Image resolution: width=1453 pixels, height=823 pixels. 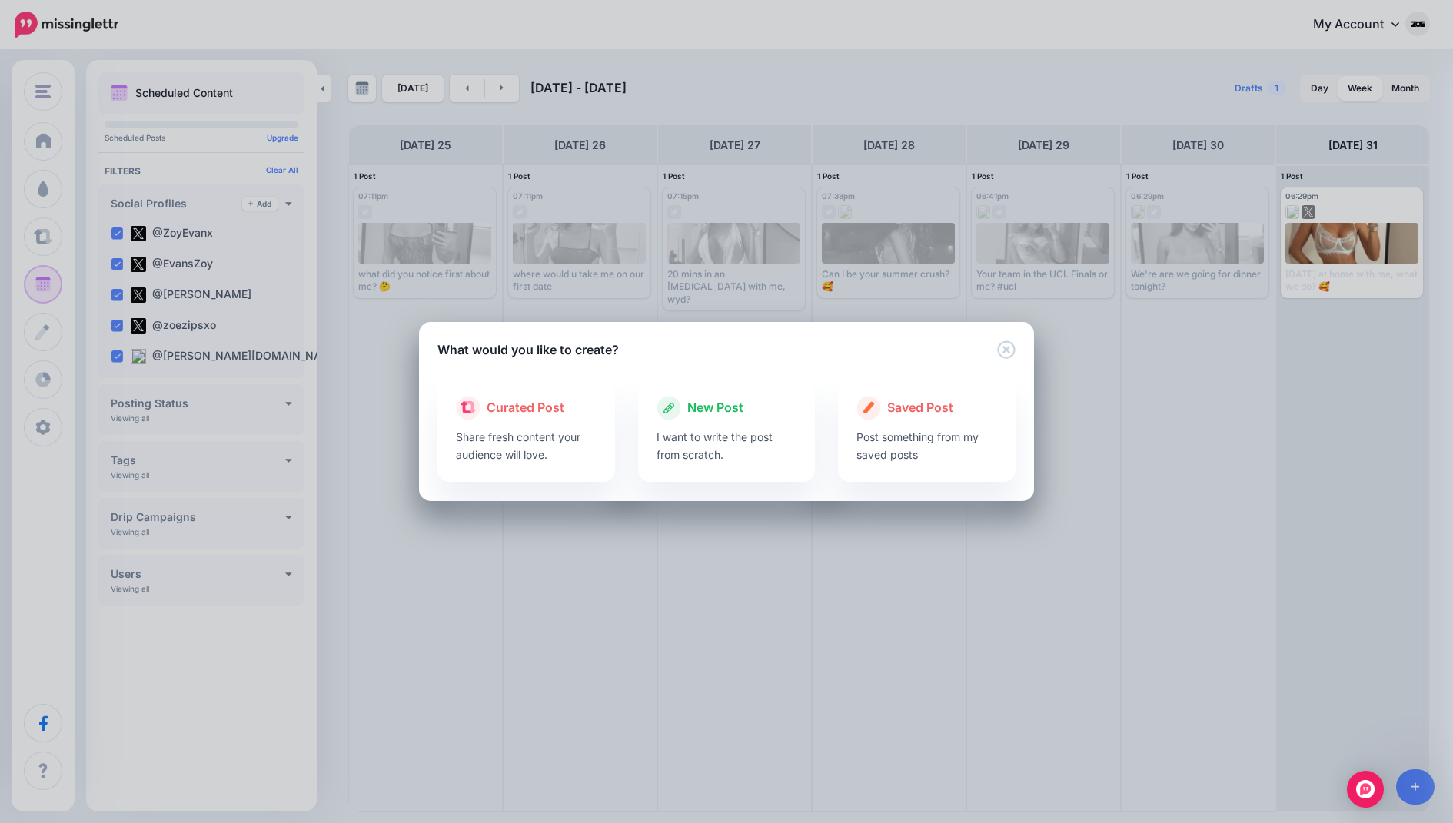 I want to click on button: Close, so click(x=1006, y=350).